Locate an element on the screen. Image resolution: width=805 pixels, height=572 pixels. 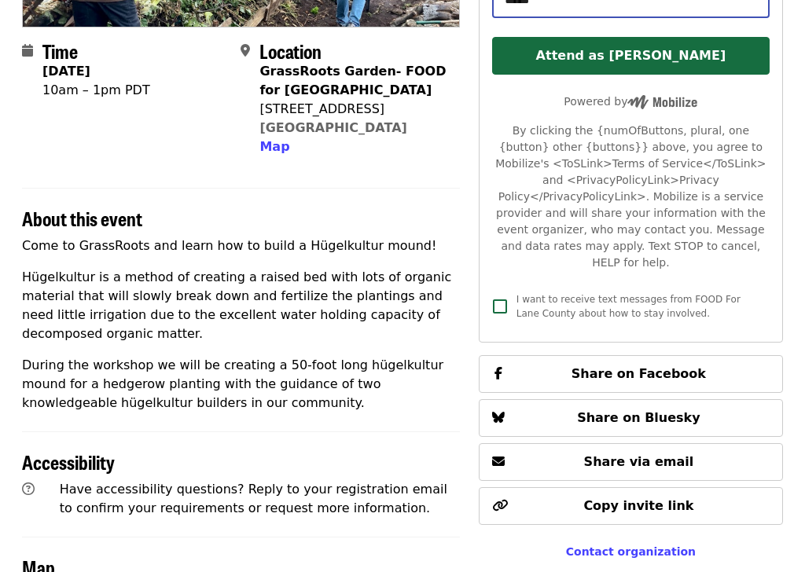
span: Location is located at coordinates (290, 50).